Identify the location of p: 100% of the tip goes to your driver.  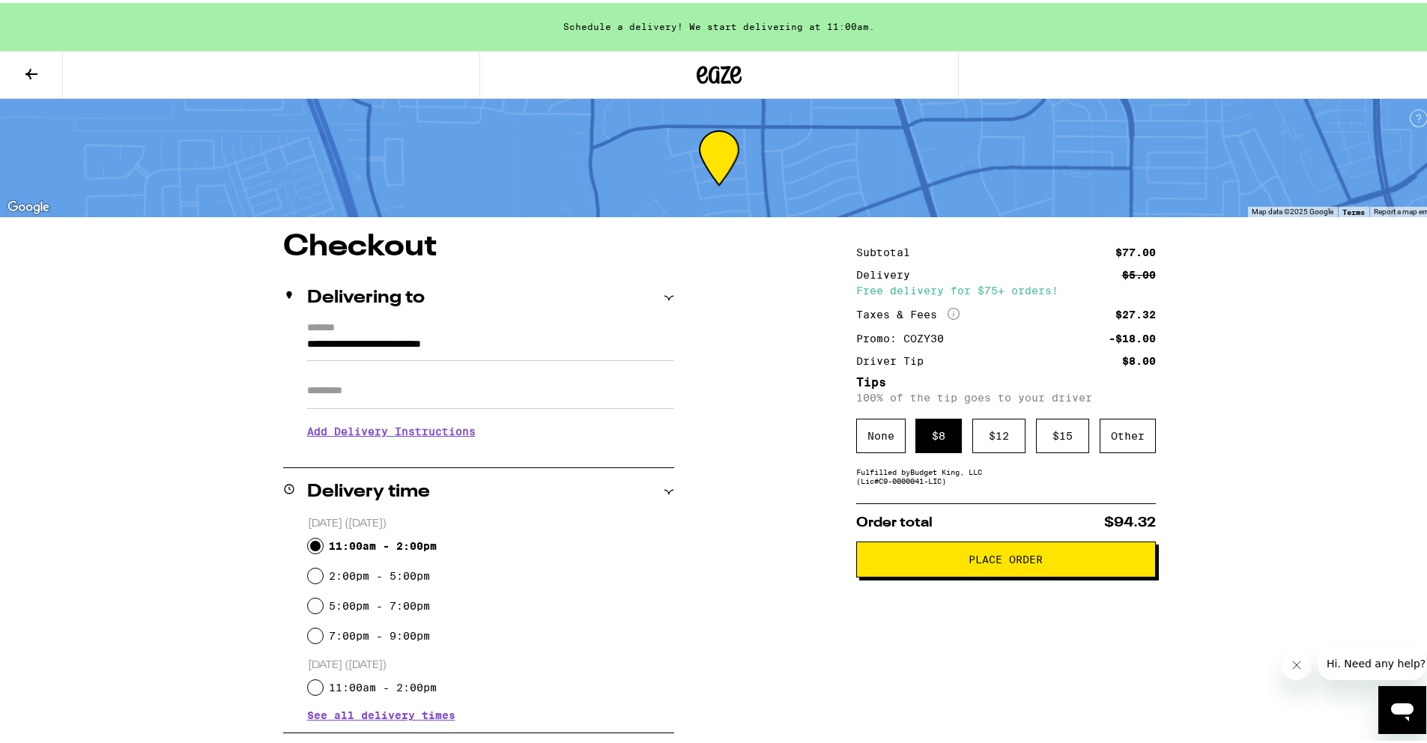
(1006, 395).